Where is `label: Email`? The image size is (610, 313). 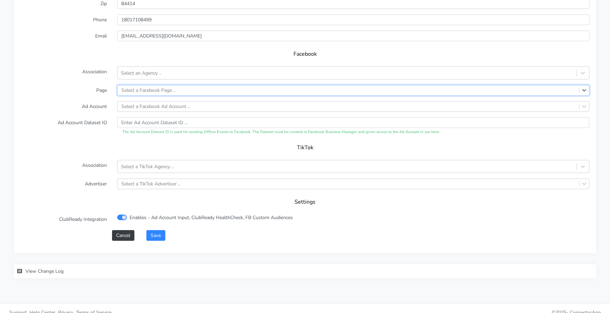
label: Email is located at coordinates (64, 36).